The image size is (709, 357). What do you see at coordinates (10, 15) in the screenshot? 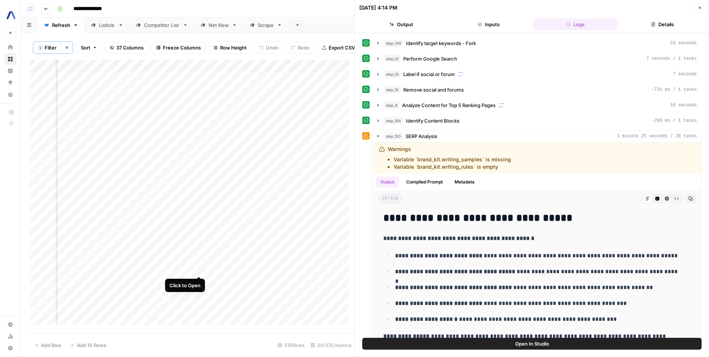
I see `button: Workspace: AssemblyAI` at bounding box center [10, 15].